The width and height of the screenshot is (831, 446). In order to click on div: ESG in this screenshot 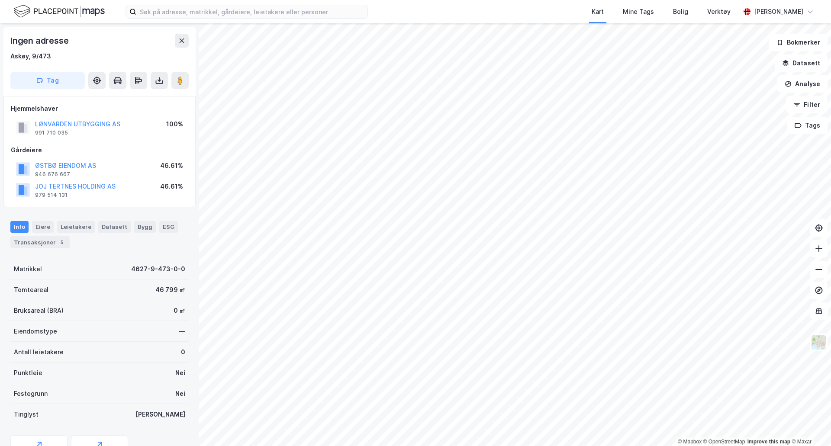, I will do `click(168, 227)`.